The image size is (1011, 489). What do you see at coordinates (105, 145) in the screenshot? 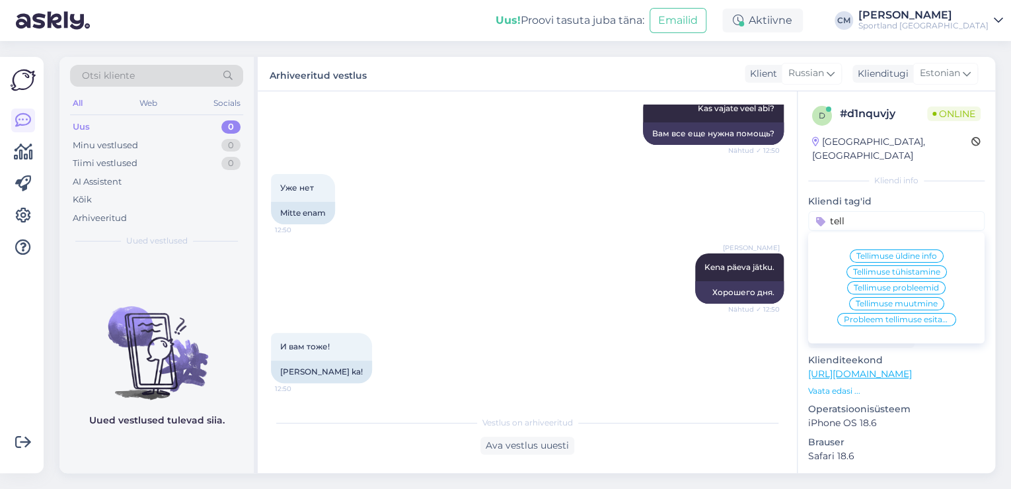
I see `div: Minu vestlused` at bounding box center [105, 145].